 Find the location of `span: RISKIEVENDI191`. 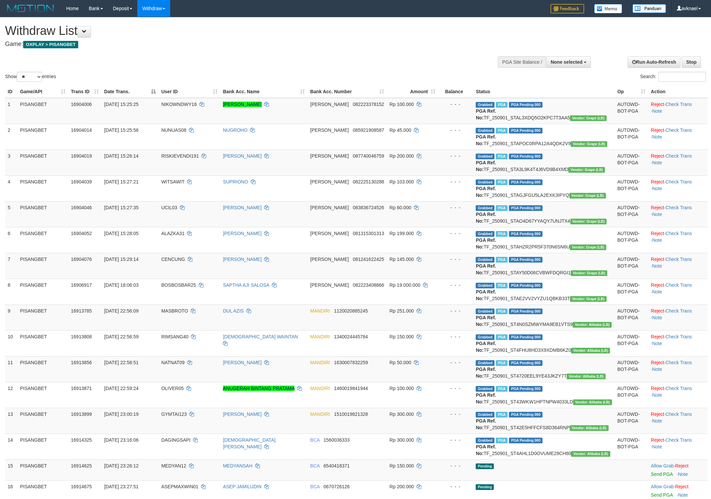

span: RISKIEVENDI191 is located at coordinates (180, 156).